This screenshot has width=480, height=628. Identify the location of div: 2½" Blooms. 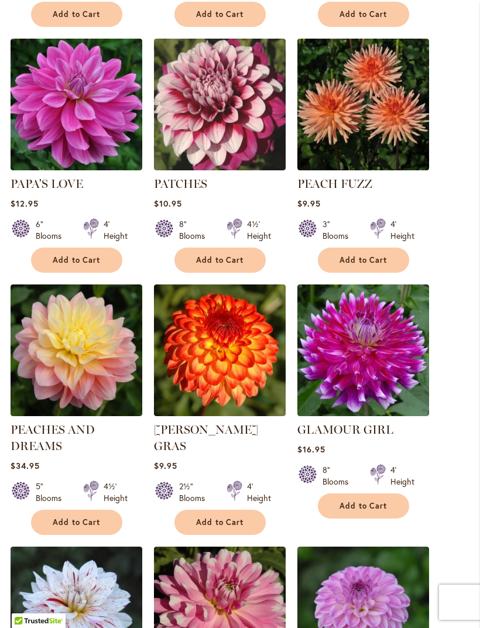
(196, 492).